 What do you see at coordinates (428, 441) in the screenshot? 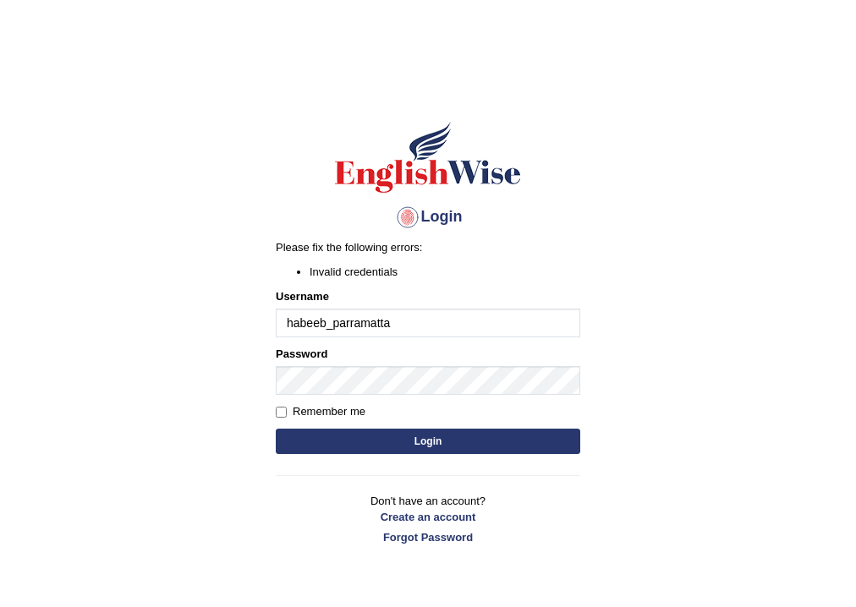
I see `button: Login` at bounding box center [428, 441].